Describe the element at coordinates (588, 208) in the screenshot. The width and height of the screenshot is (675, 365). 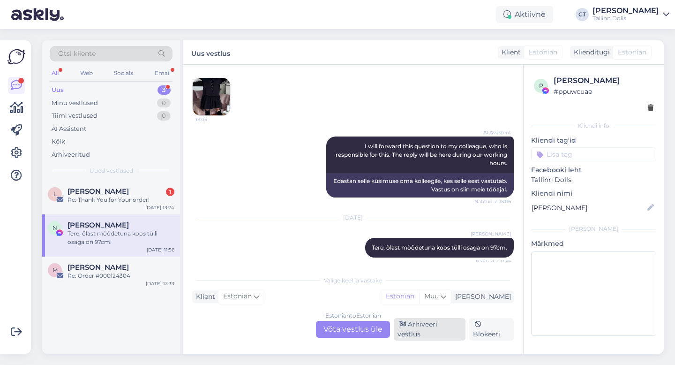
I see `input: Lisa nimi` at that location.